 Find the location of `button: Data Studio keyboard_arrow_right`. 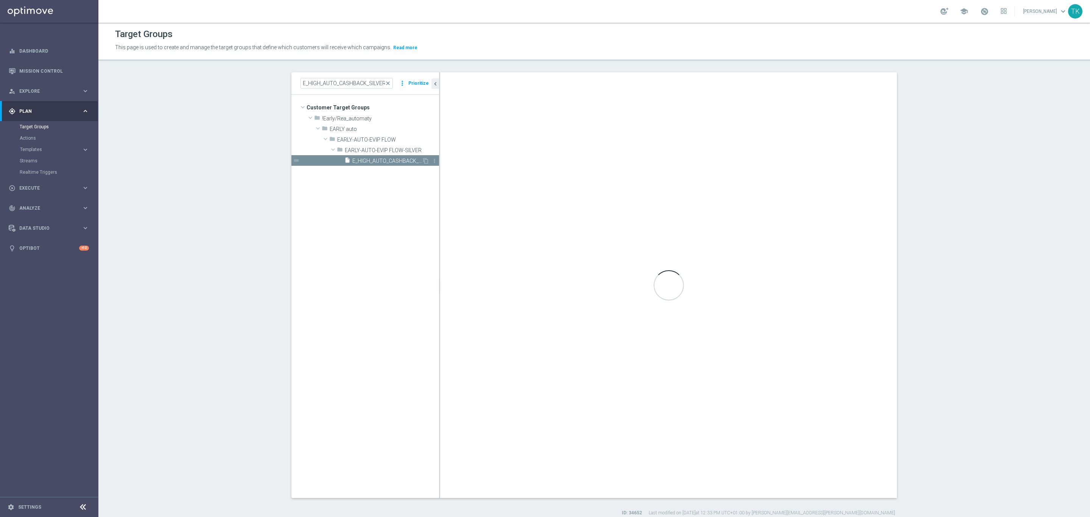

button: Data Studio keyboard_arrow_right is located at coordinates (49, 228).